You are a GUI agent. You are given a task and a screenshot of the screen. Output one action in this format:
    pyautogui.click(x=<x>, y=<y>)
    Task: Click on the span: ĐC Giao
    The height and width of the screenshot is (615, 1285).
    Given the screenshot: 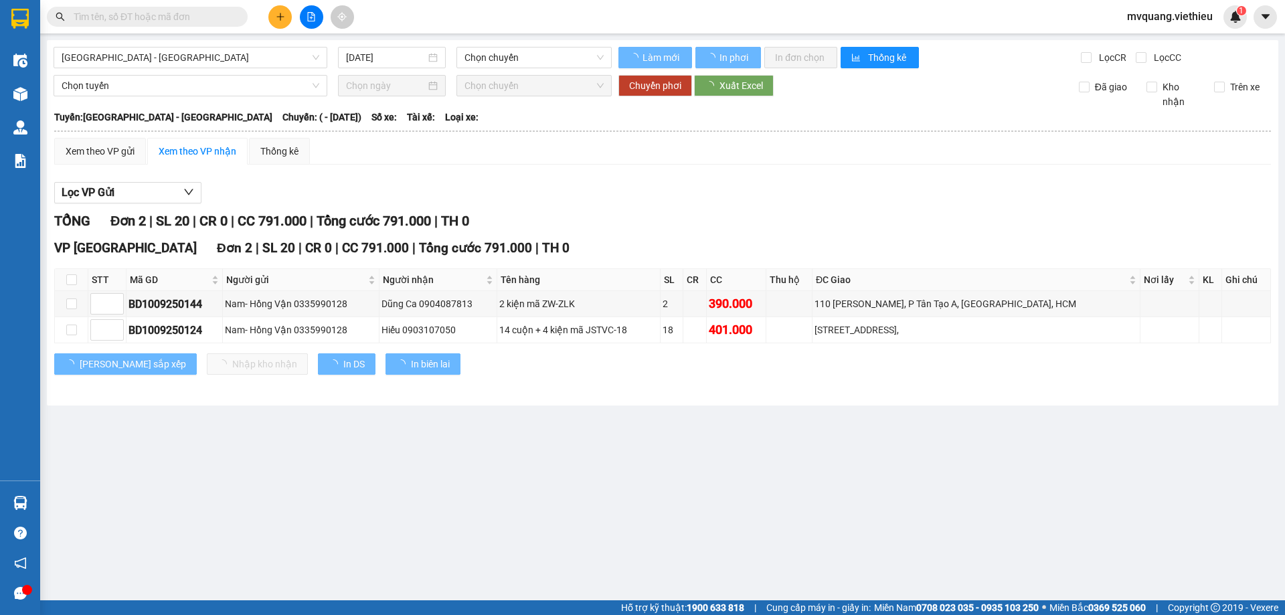 What is the action you would take?
    pyautogui.click(x=971, y=280)
    